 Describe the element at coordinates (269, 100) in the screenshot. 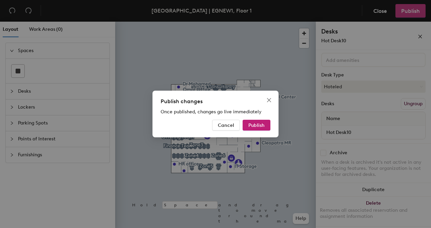

I see `button: Close` at that location.